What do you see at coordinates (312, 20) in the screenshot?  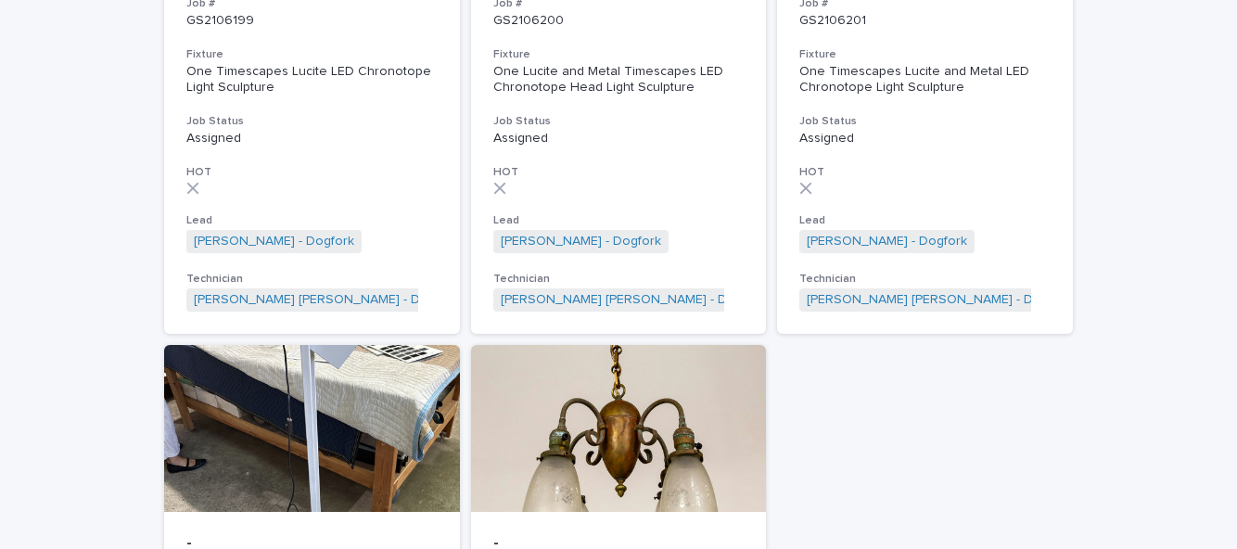 I see `p: GS2106199` at bounding box center [312, 20].